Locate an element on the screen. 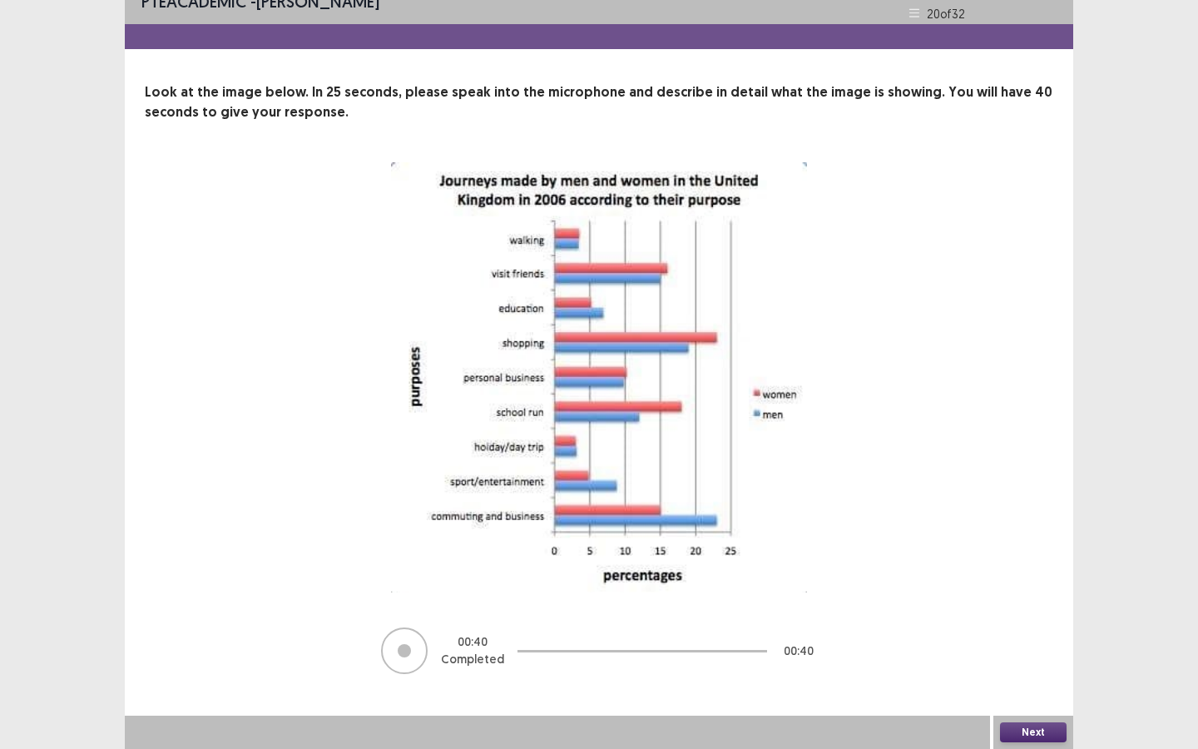 The height and width of the screenshot is (749, 1198). img: image-description is located at coordinates (599, 377).